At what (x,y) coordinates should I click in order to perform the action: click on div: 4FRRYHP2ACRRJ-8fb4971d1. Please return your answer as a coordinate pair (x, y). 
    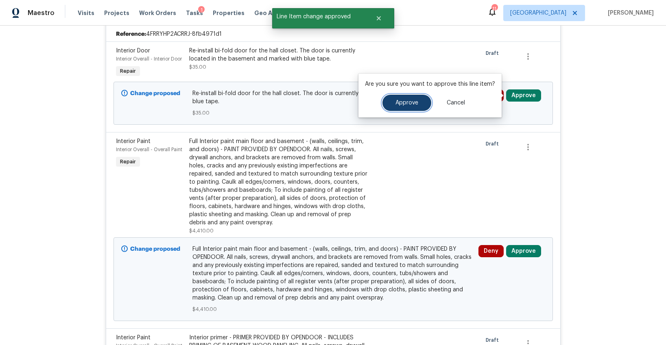
    Looking at the image, I should click on (333, 34).